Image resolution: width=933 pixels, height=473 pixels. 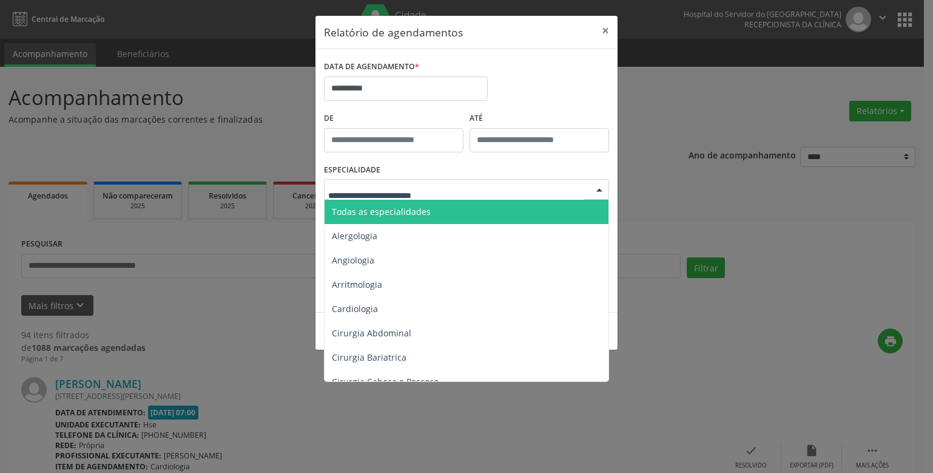 I want to click on span: Cardiologia, so click(x=355, y=308).